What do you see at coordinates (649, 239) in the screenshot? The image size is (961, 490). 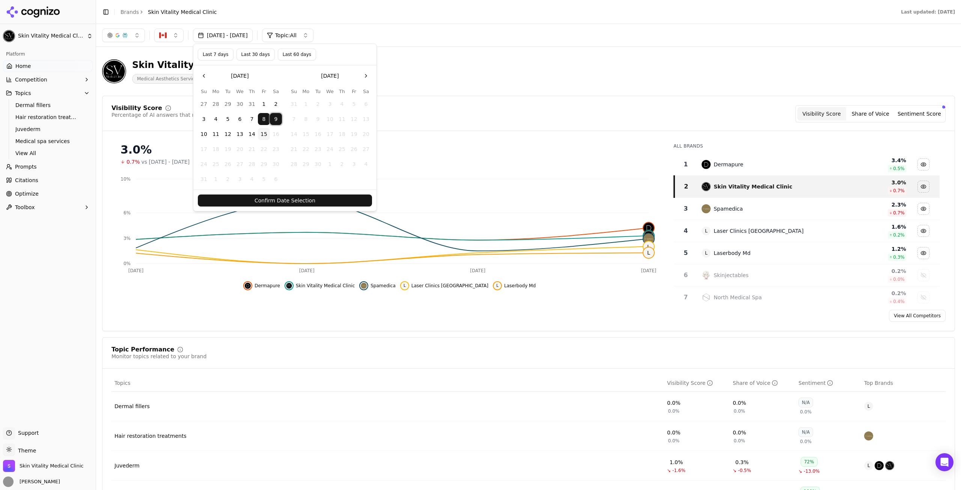 I see `img: spamedica` at bounding box center [649, 239].